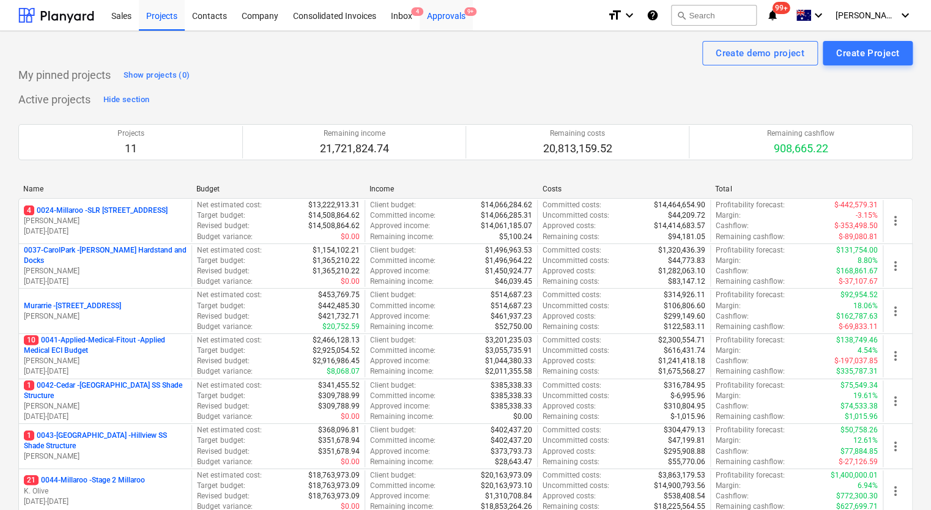 Image resolution: width=931 pixels, height=510 pixels. What do you see at coordinates (31, 480) in the screenshot?
I see `span: 21` at bounding box center [31, 480].